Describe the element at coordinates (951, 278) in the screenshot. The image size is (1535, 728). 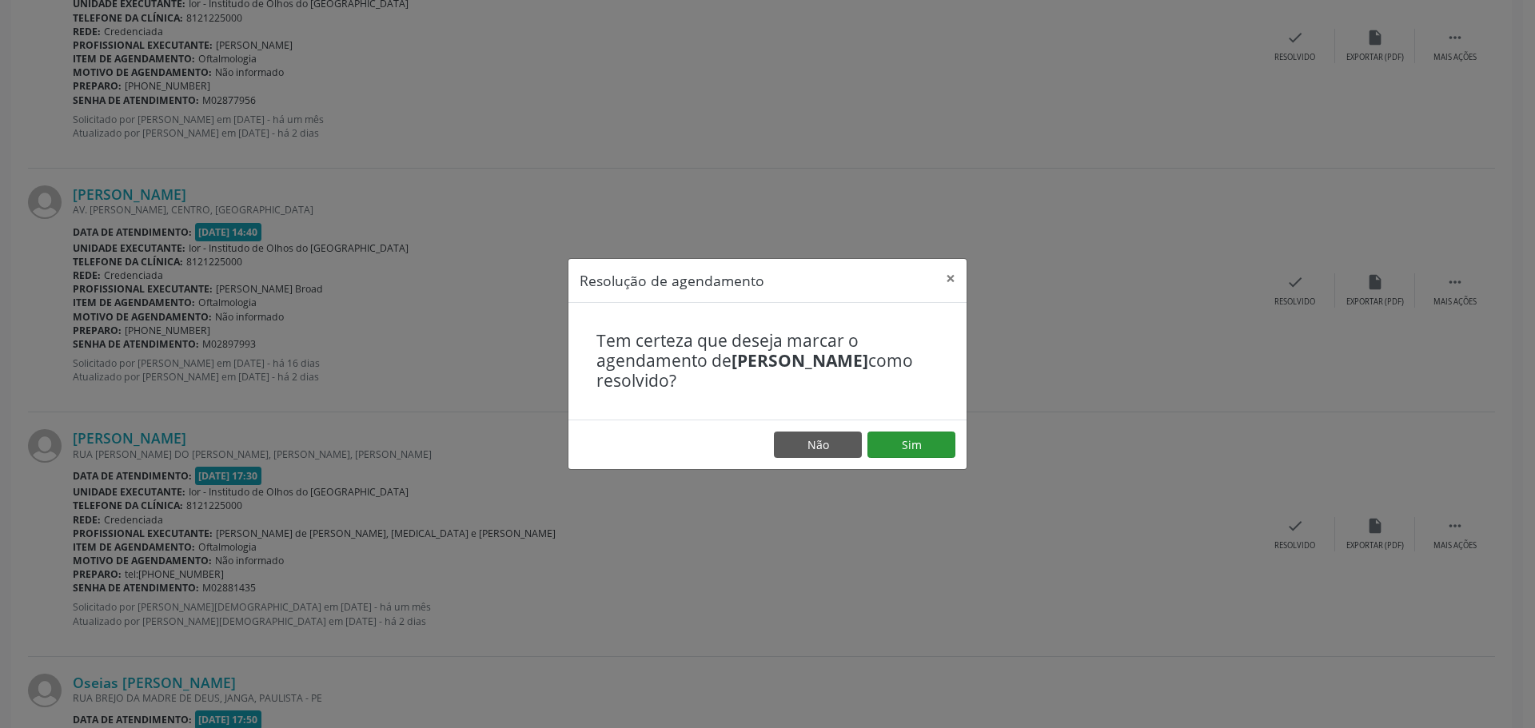
I see `button: Close` at that location.